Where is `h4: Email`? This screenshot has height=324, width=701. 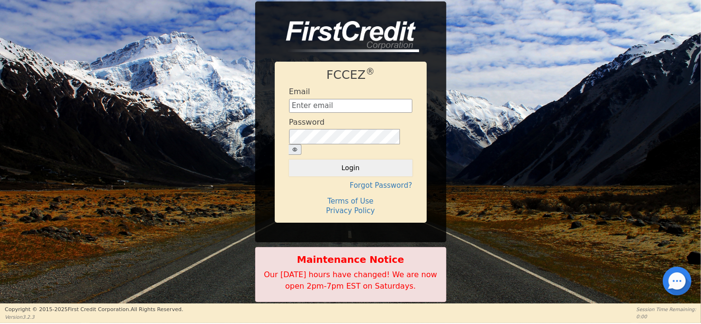
h4: Email is located at coordinates (300, 91).